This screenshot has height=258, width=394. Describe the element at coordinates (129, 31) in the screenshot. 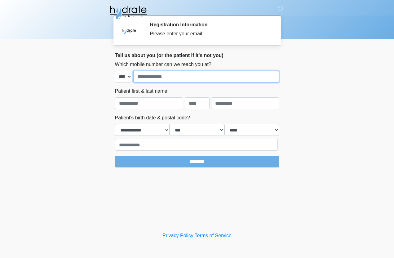

I see `img: Agent Avatar` at that location.